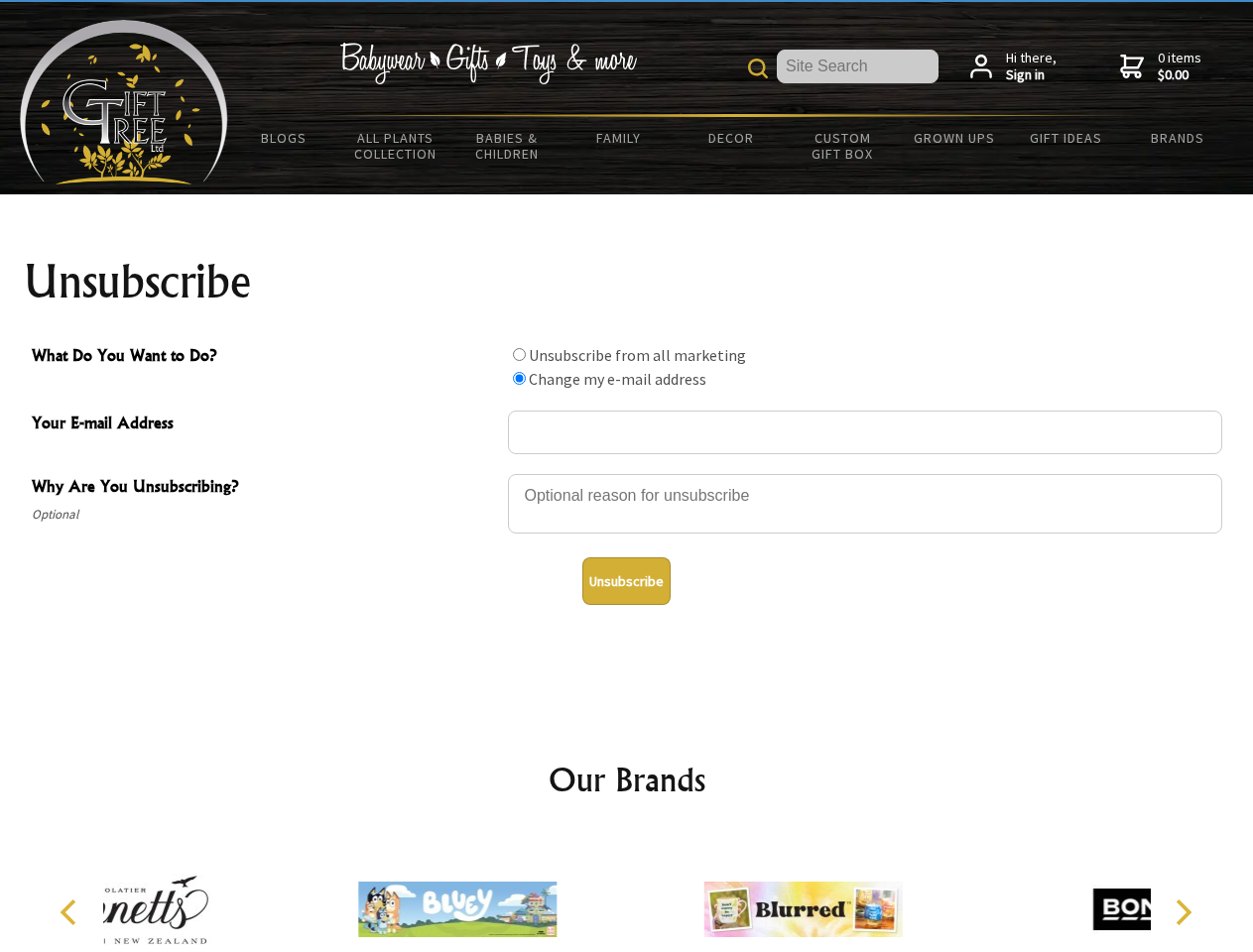  Describe the element at coordinates (265, 514) in the screenshot. I see `span: Optional` at that location.